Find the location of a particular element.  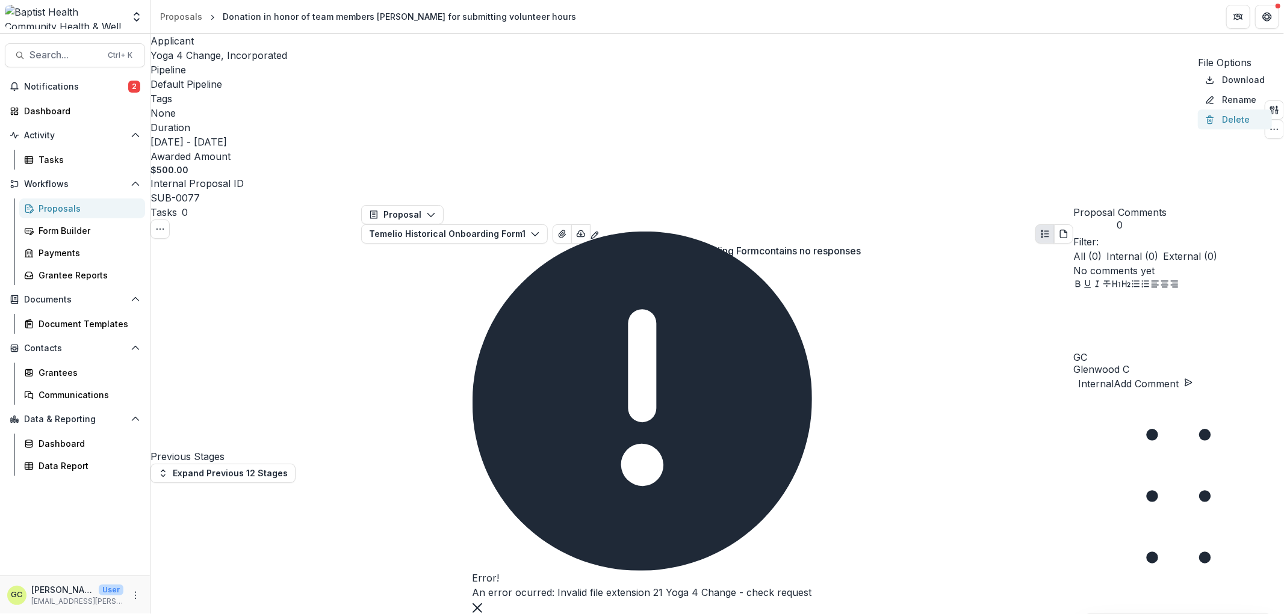

button: Open Workflows is located at coordinates (75, 184).